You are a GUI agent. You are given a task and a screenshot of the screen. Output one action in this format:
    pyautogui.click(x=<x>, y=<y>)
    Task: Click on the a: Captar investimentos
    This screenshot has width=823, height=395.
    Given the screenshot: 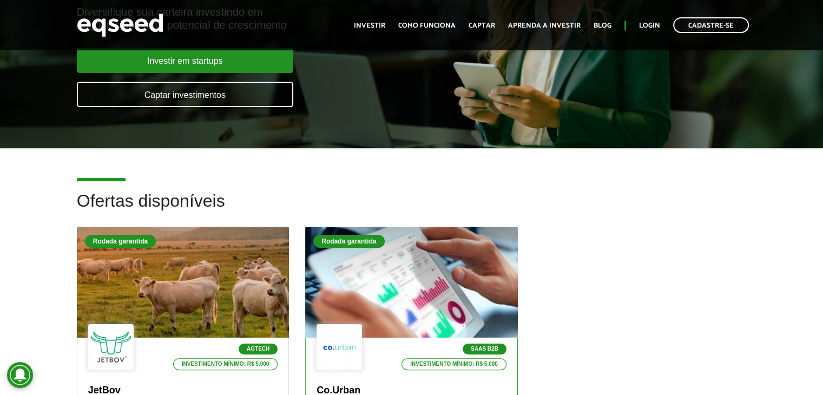 What is the action you would take?
    pyautogui.click(x=185, y=94)
    